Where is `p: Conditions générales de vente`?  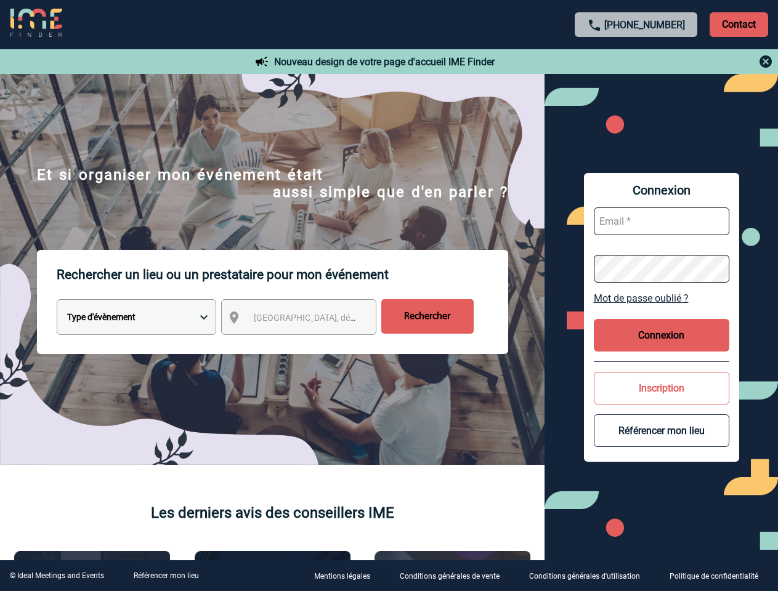
p: Conditions générales de vente is located at coordinates (450, 577).